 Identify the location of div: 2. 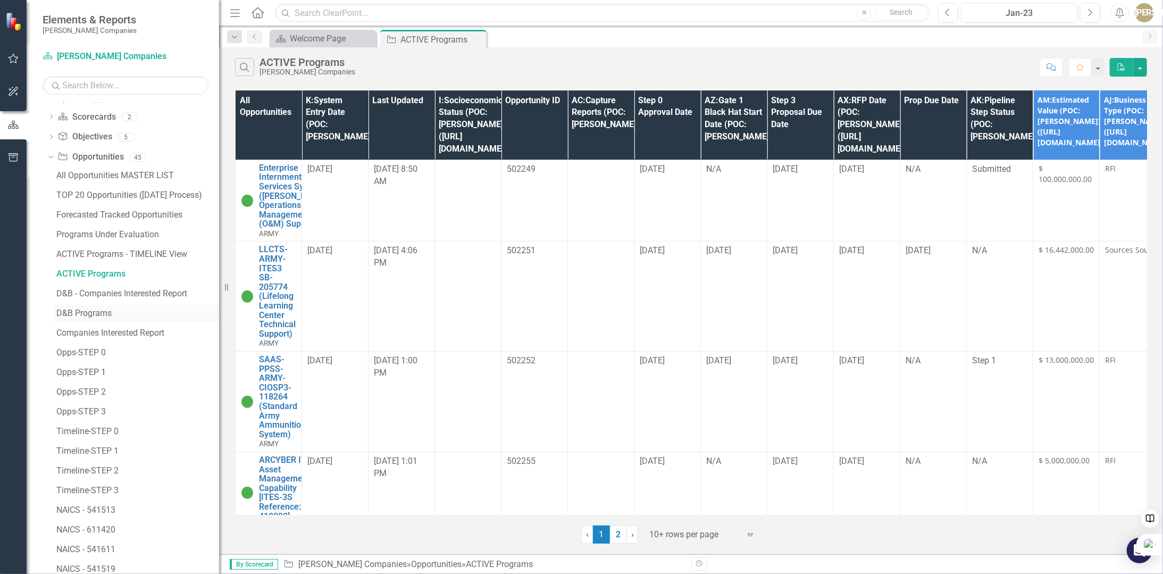
(130, 116).